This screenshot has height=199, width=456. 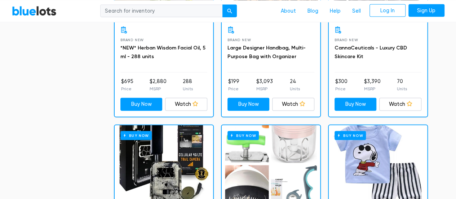 What do you see at coordinates (266, 52) in the screenshot?
I see `a: Large Designer Handbag, Multi-Purpose Bag with Organizer` at bounding box center [266, 52].